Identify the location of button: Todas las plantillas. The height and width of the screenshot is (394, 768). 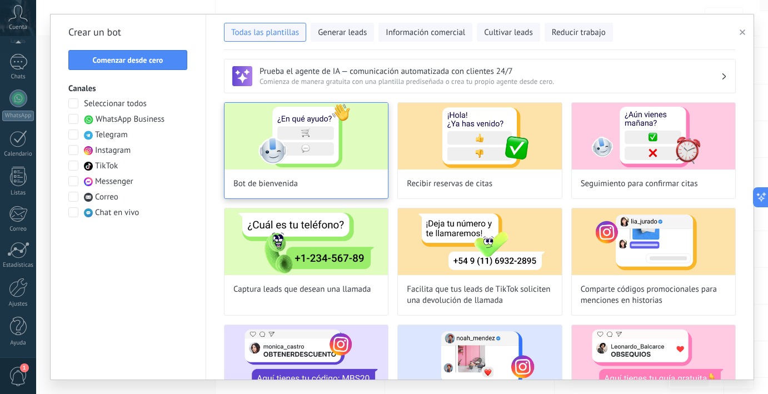
(265, 32).